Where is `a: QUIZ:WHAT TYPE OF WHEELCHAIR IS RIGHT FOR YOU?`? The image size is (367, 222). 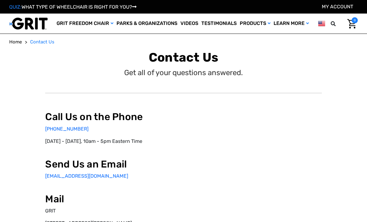
a: QUIZ:WHAT TYPE OF WHEELCHAIR IS RIGHT FOR YOU? is located at coordinates (73, 7).